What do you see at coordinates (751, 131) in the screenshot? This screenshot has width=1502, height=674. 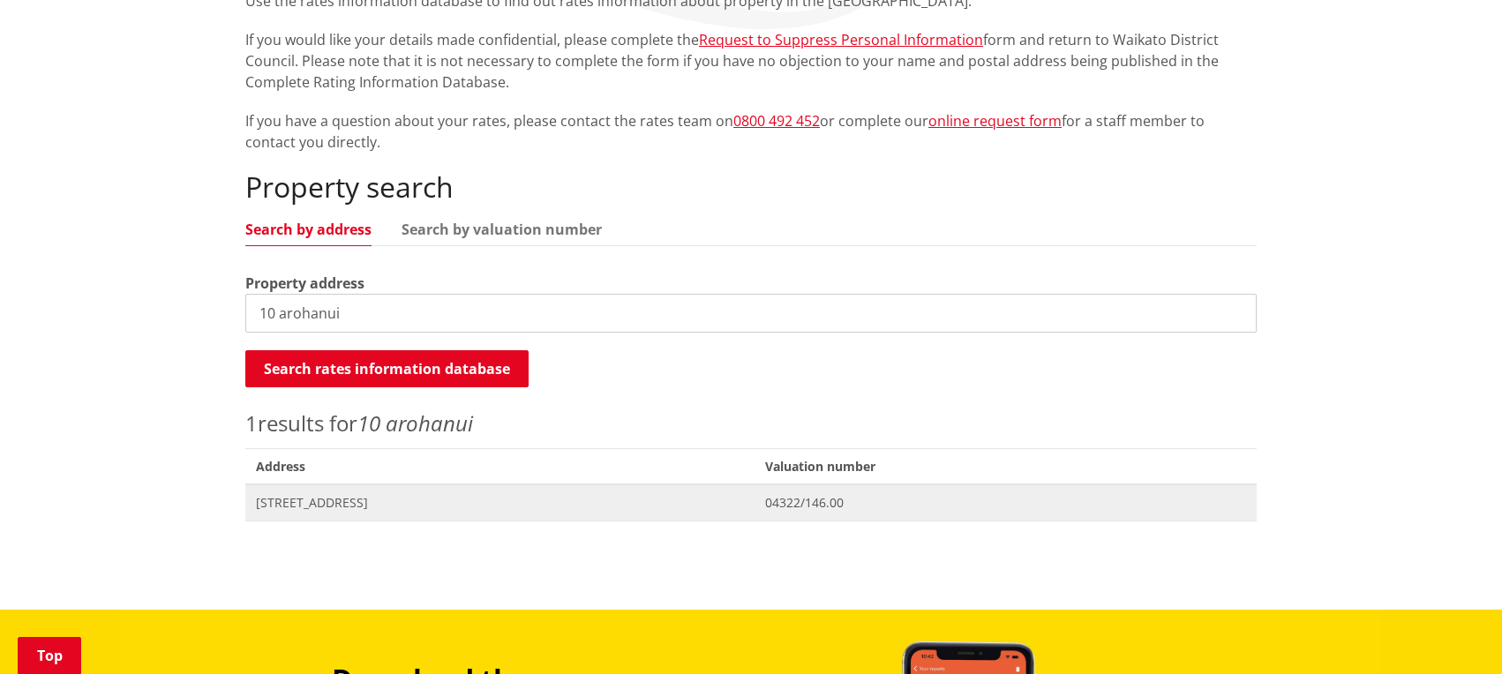 I see `p: If you have a question about your rates, please contact the rates team on or complete our for a s...` at bounding box center [751, 131].